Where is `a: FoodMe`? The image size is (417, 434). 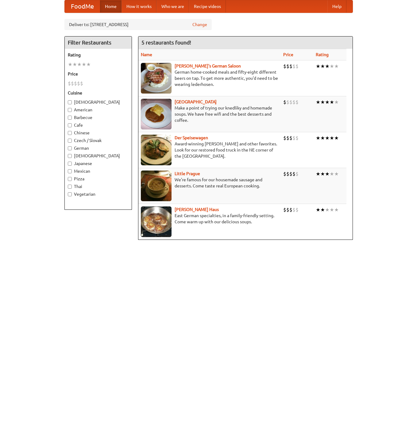
a: FoodMe is located at coordinates (82, 6).